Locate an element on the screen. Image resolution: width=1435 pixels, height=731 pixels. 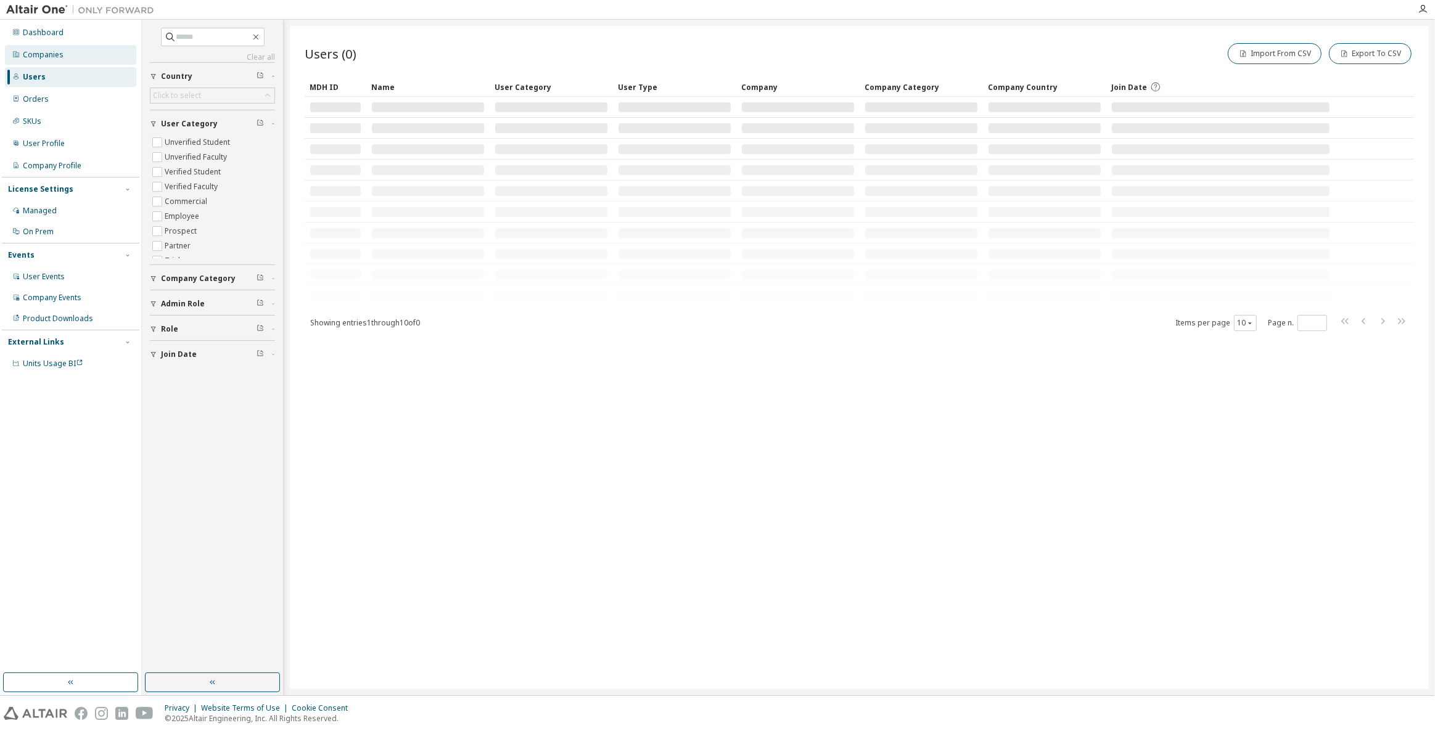
a: Clear all is located at coordinates (212, 57).